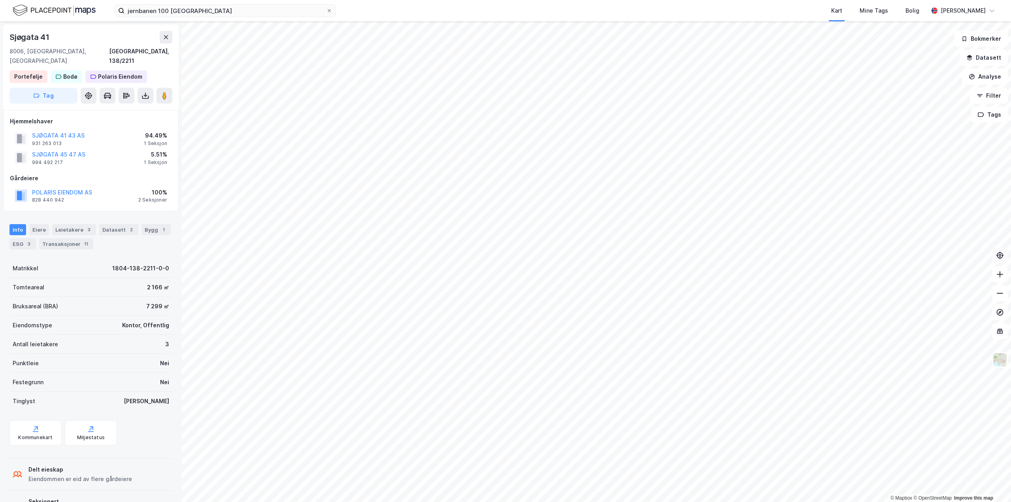  Describe the element at coordinates (91, 438) in the screenshot. I see `div: Miljøstatus` at that location.